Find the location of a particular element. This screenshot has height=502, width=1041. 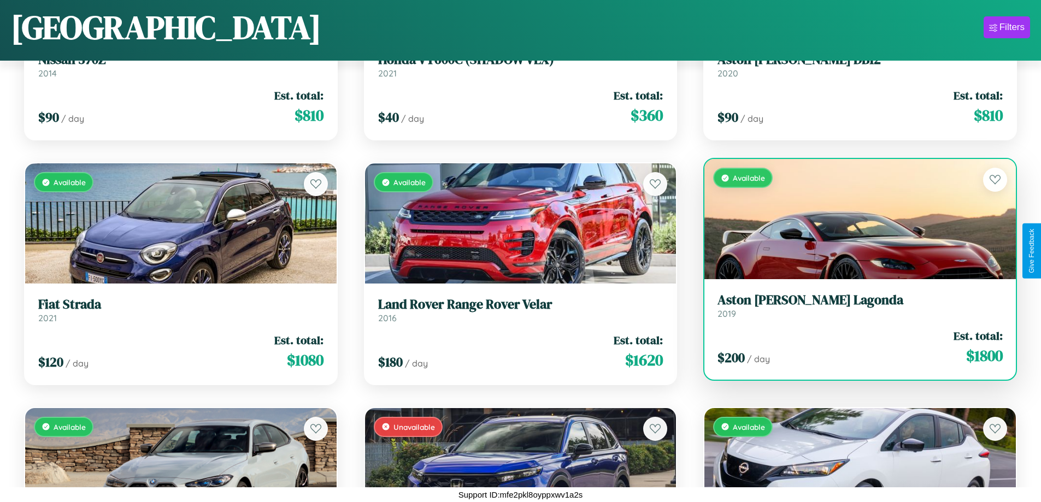

span: Unavailable is located at coordinates (414, 427).